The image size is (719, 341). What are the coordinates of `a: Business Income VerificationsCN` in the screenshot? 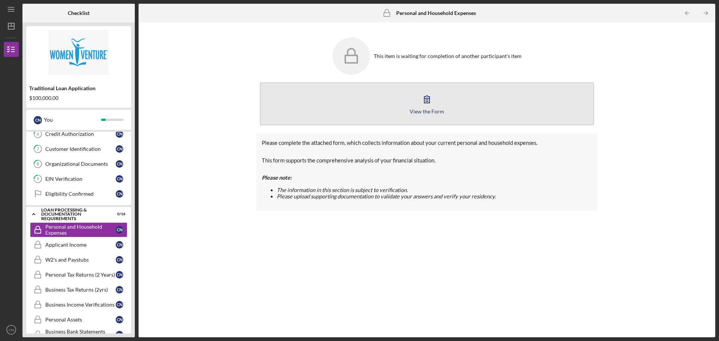 It's located at (79, 305).